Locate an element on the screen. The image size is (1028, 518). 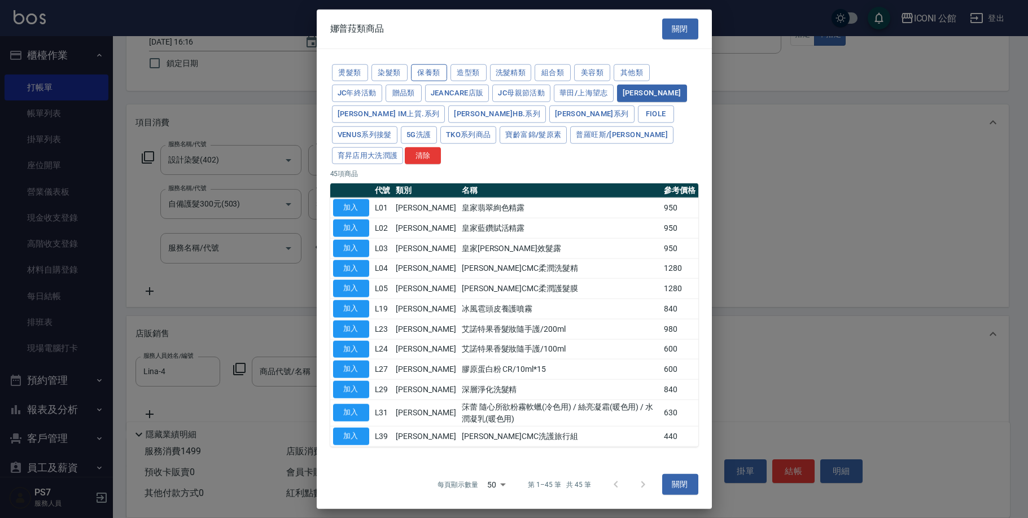
td: L29 is located at coordinates (383, 389).